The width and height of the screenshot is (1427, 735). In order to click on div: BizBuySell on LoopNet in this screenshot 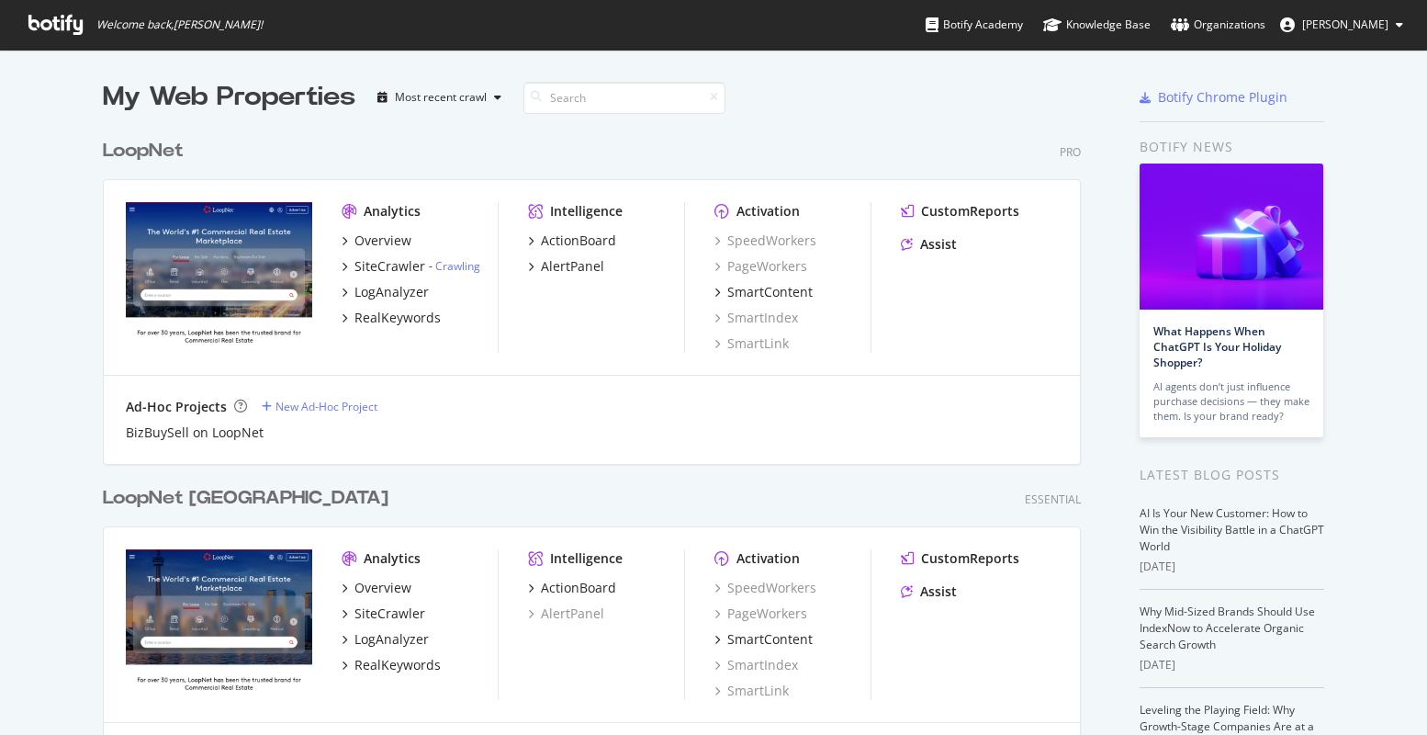, I will do `click(195, 433)`.